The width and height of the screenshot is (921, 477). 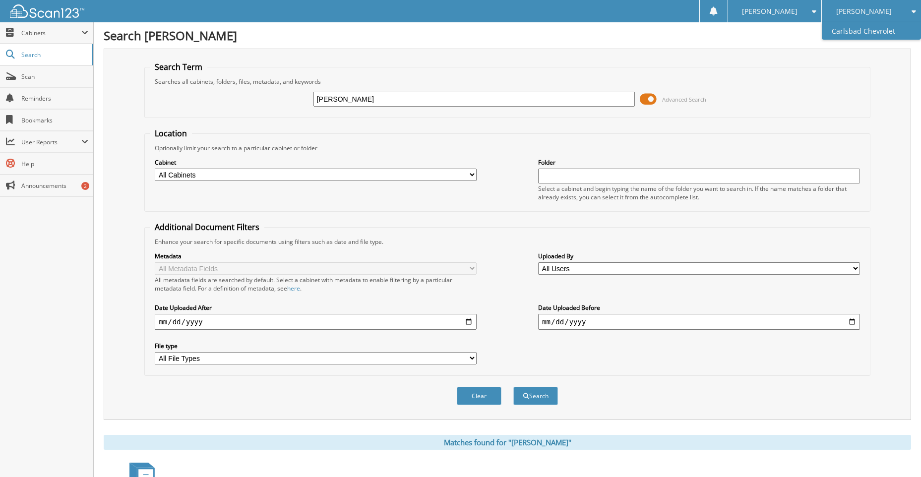 What do you see at coordinates (315, 322) in the screenshot?
I see `input: start` at bounding box center [315, 322].